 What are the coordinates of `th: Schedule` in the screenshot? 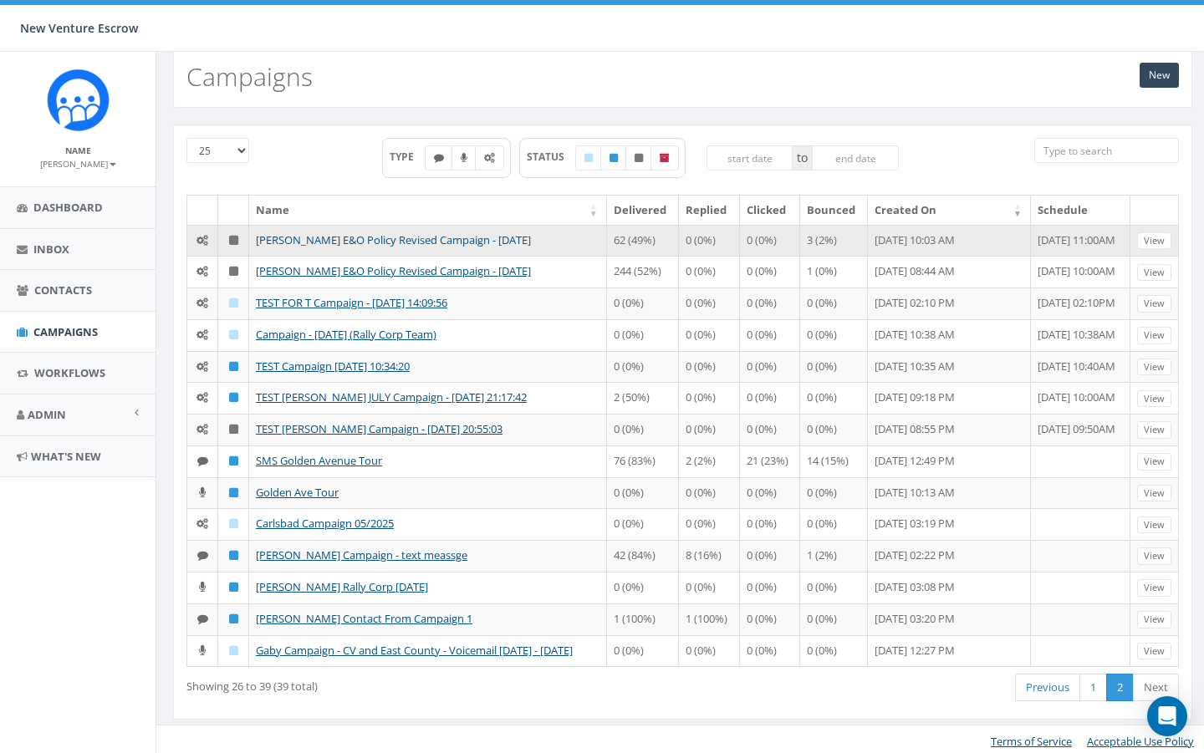 It's located at (1080, 210).